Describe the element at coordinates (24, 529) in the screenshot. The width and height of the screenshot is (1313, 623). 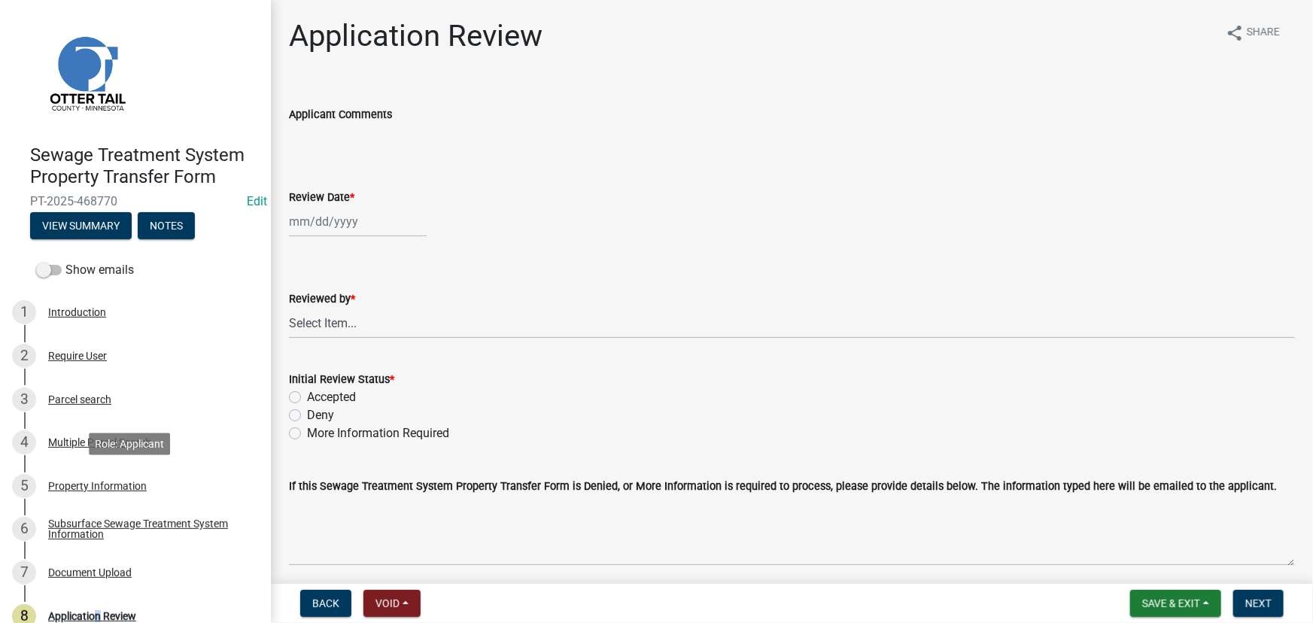
I see `div: 6` at that location.